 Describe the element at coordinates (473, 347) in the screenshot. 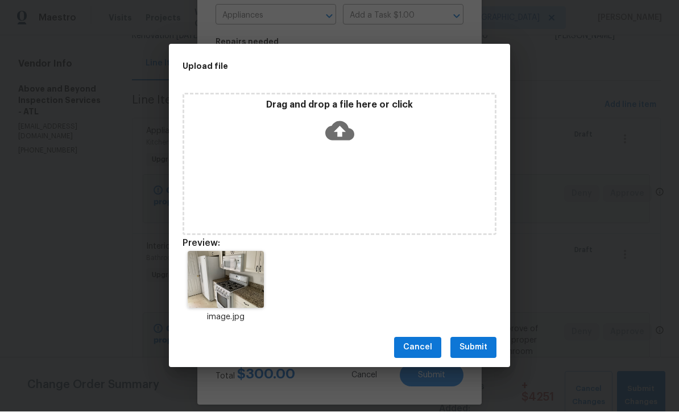

I see `button: Submit` at that location.